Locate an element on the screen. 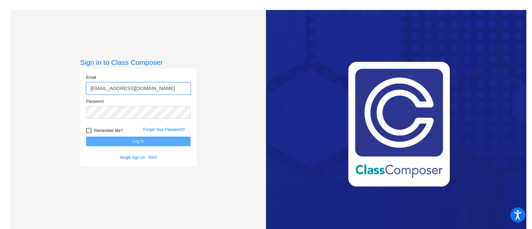 This screenshot has width=532, height=229. a: Single sign on - SSO is located at coordinates (138, 158).